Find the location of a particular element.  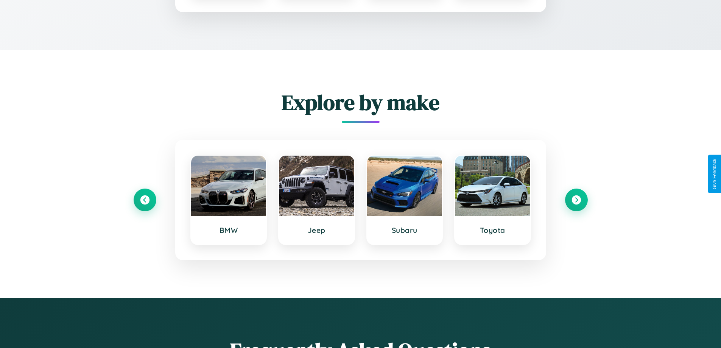

h3: Toyota is located at coordinates (492, 230).